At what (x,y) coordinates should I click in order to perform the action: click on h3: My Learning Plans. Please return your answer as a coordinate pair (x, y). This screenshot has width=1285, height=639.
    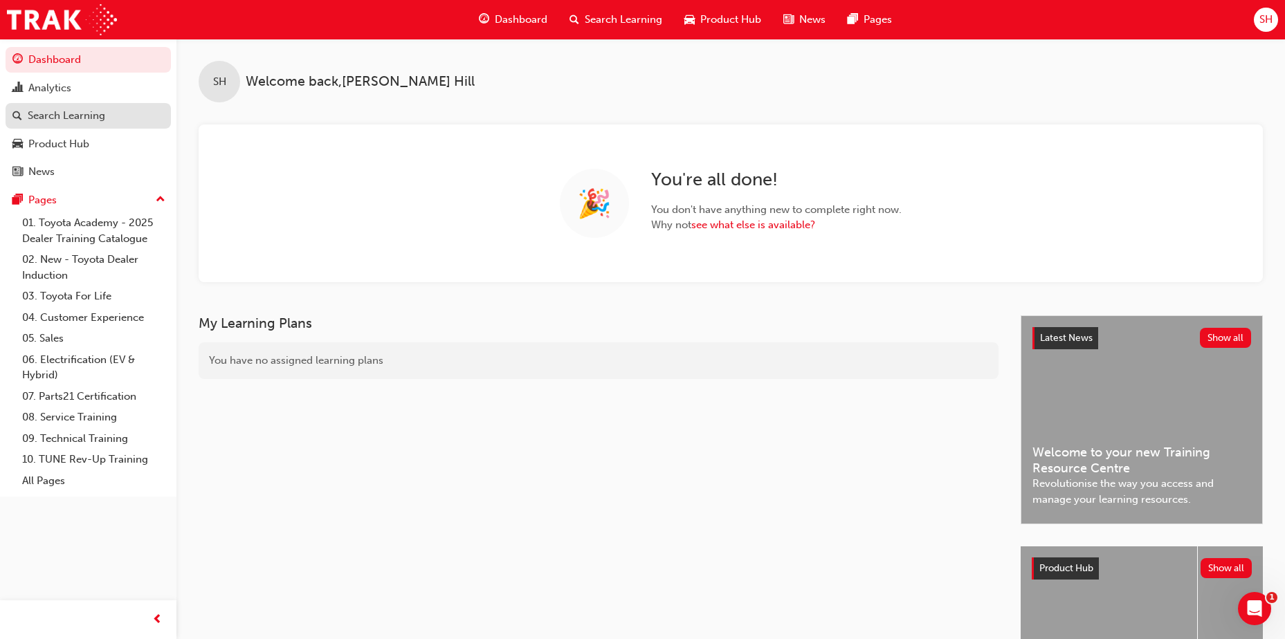
    Looking at the image, I should click on (599, 323).